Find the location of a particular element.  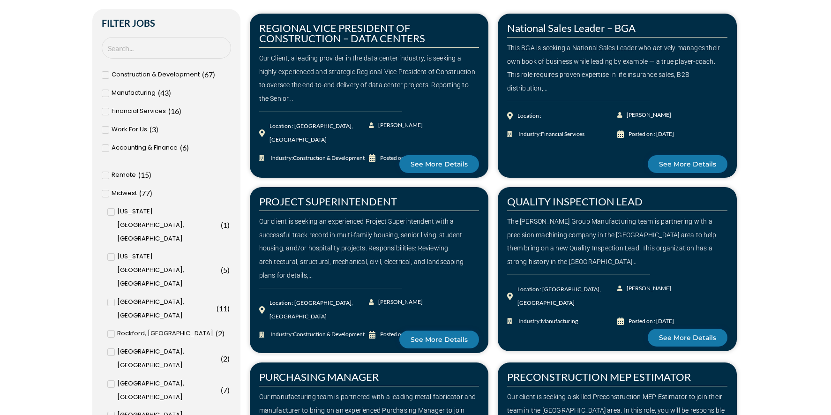

span: 5 is located at coordinates (225, 270).